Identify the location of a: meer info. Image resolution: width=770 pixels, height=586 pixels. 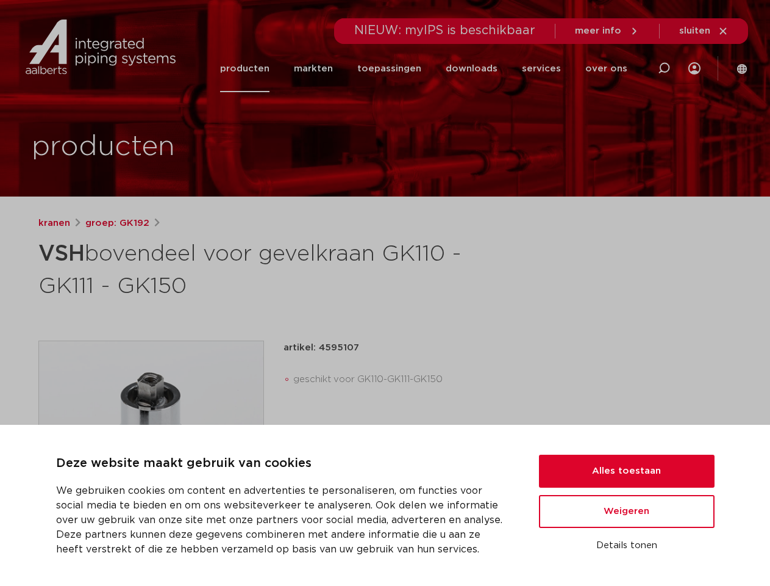
(608, 31).